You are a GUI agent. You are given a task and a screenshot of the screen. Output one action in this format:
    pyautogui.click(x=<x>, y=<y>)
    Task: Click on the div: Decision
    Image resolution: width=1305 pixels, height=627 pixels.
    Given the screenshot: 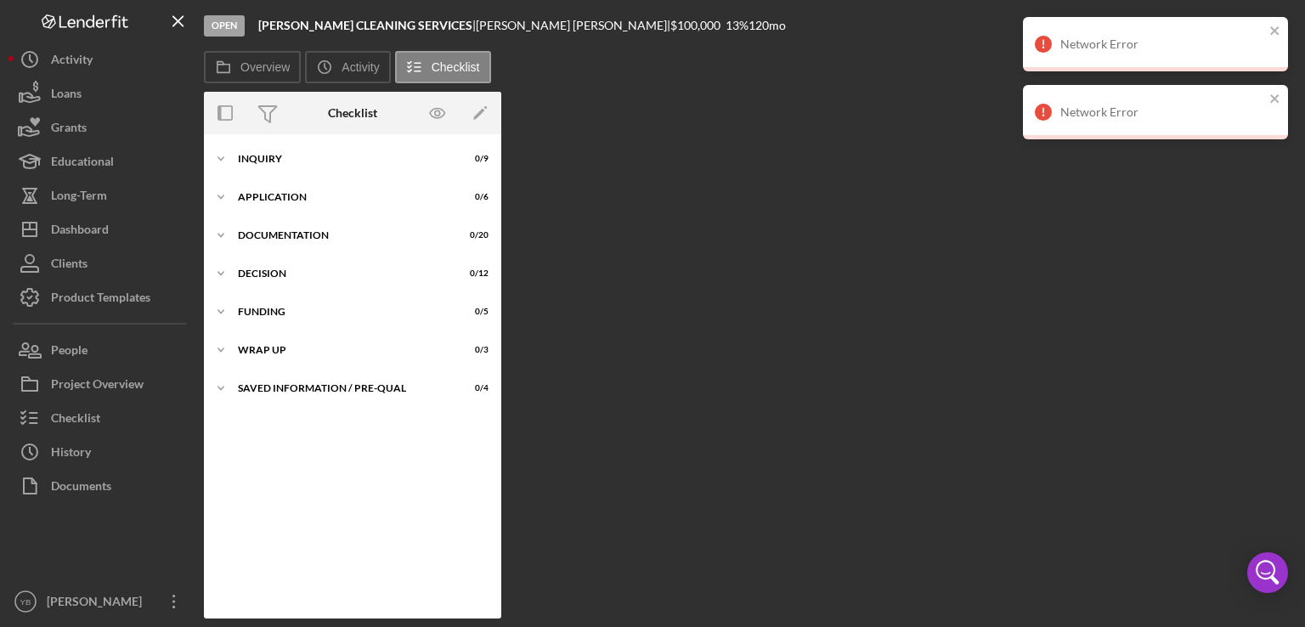 What is the action you would take?
    pyautogui.click(x=341, y=274)
    